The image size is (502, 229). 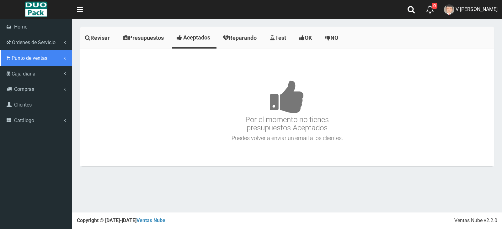 What do you see at coordinates (151, 221) in the screenshot?
I see `a: Ventas Nube` at bounding box center [151, 221].